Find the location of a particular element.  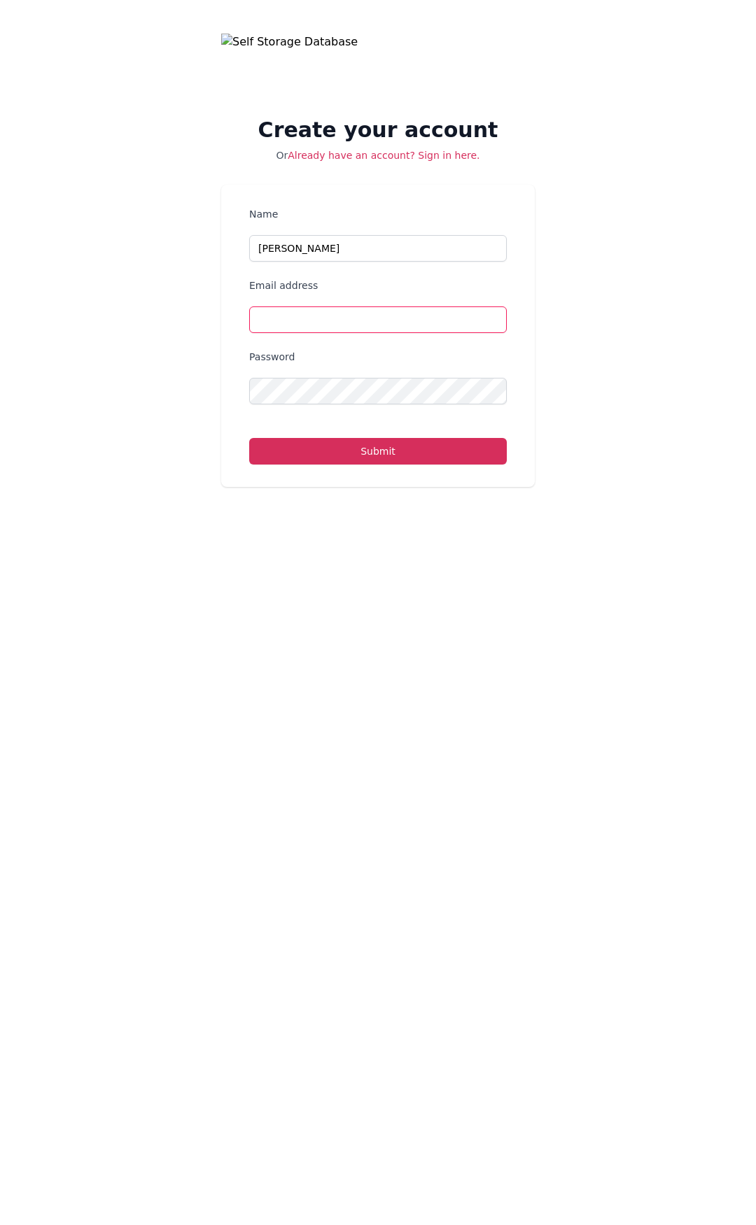

label: Email address is located at coordinates (378, 286).